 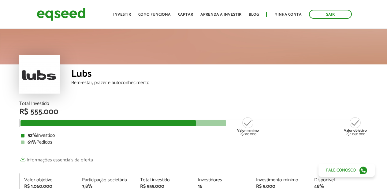 I want to click on strong: Valor mínimo, so click(x=248, y=130).